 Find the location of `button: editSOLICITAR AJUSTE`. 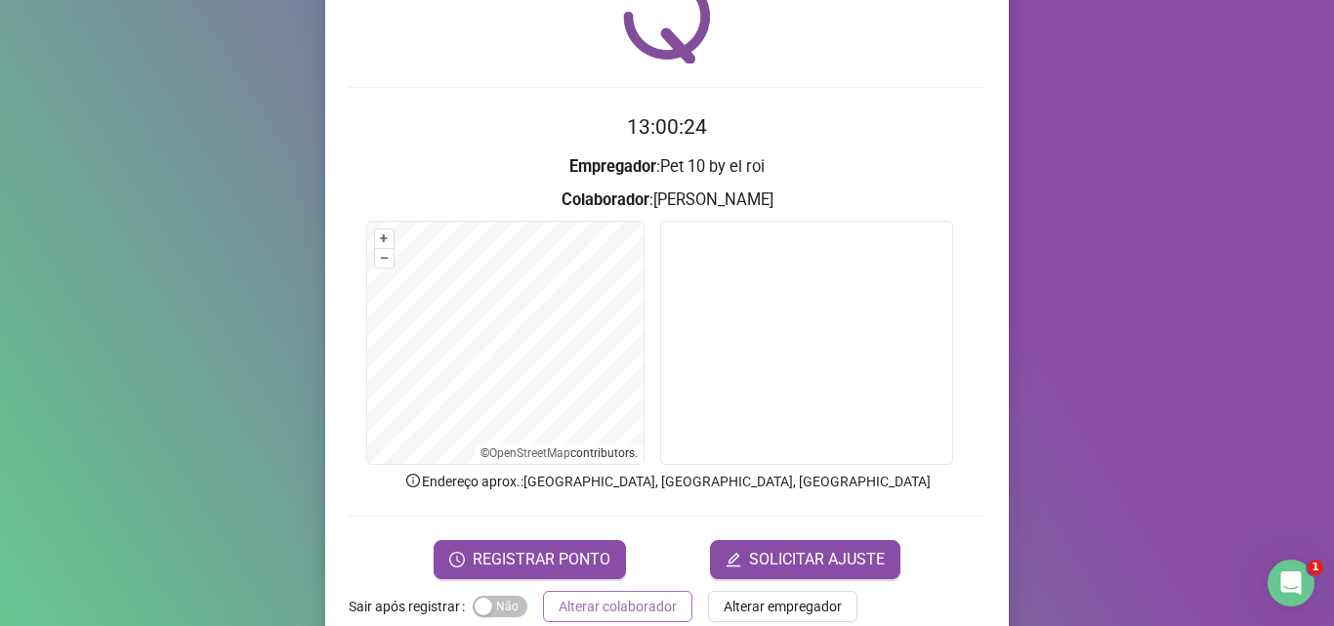

button: editSOLICITAR AJUSTE is located at coordinates (805, 560).